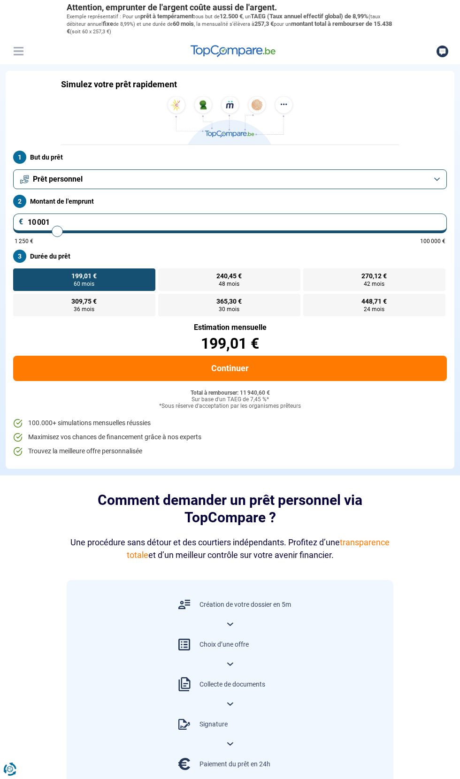 The height and width of the screenshot is (779, 460). What do you see at coordinates (229, 284) in the screenshot?
I see `span: 48 mois` at bounding box center [229, 284].